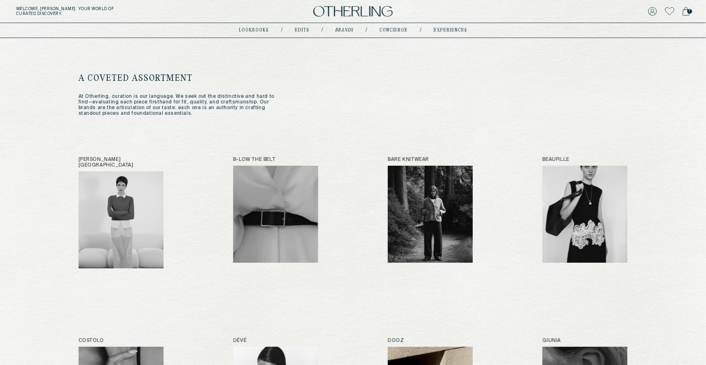 The width and height of the screenshot is (706, 365). What do you see at coordinates (430, 341) in the screenshot?
I see `h2: Dooz` at bounding box center [430, 341].